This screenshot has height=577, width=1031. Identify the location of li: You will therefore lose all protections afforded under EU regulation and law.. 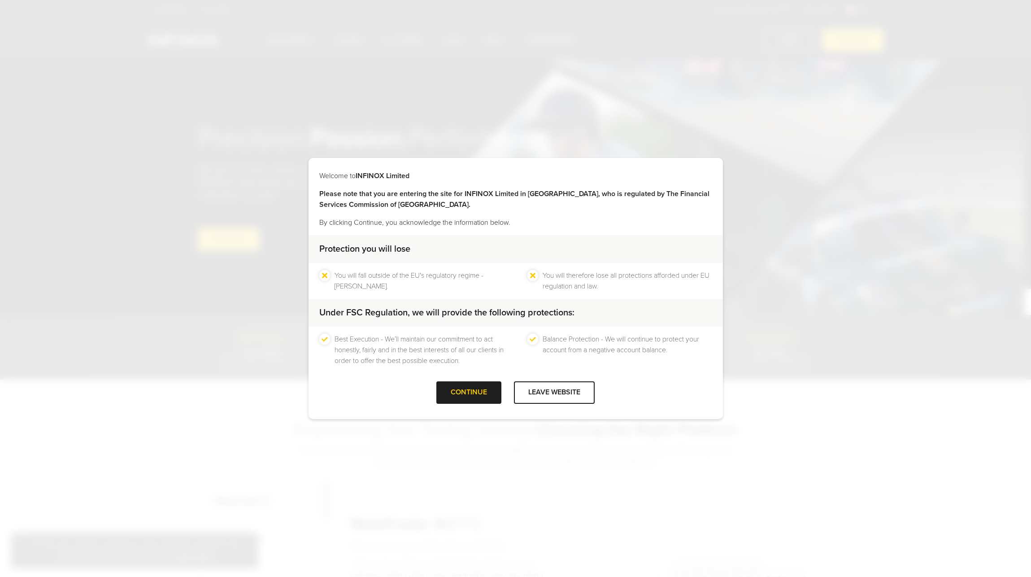
(627, 281).